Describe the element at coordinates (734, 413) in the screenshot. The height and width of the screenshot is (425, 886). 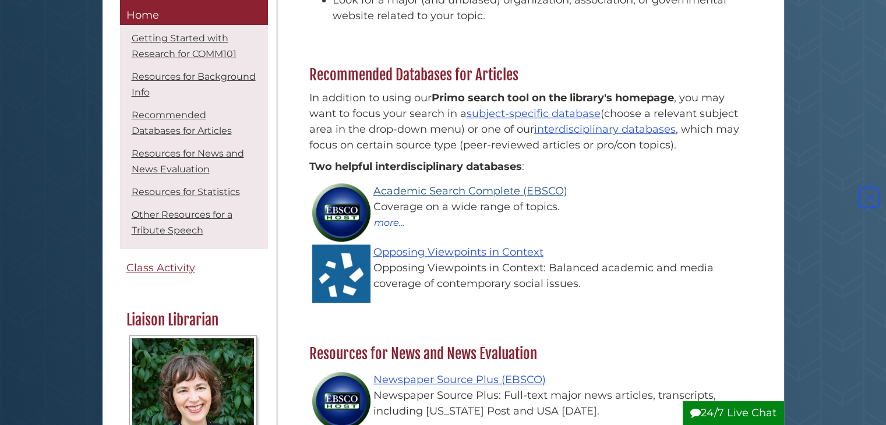
I see `button: 24/7 Live Chat` at that location.